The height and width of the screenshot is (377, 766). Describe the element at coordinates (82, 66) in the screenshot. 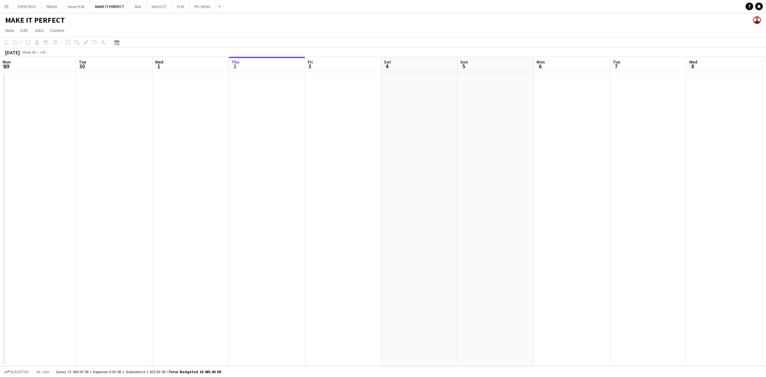

I see `span: 30` at that location.